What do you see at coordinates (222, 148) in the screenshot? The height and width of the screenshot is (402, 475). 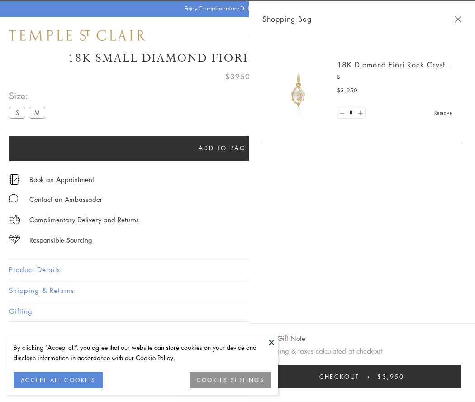 I see `span: Add to bag` at bounding box center [222, 148].